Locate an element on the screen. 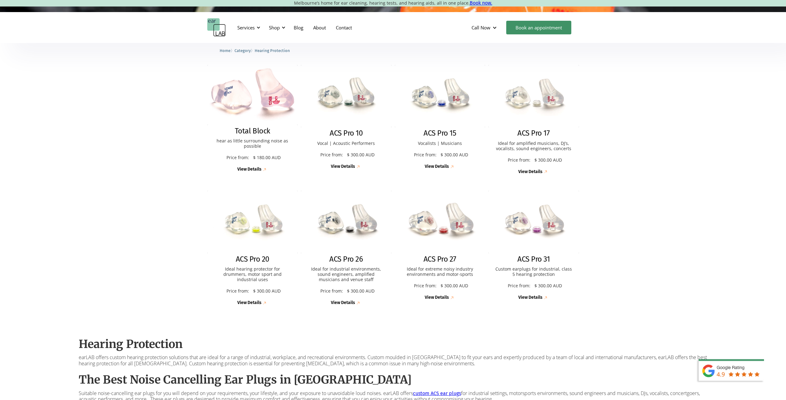  a: home is located at coordinates (216, 28).